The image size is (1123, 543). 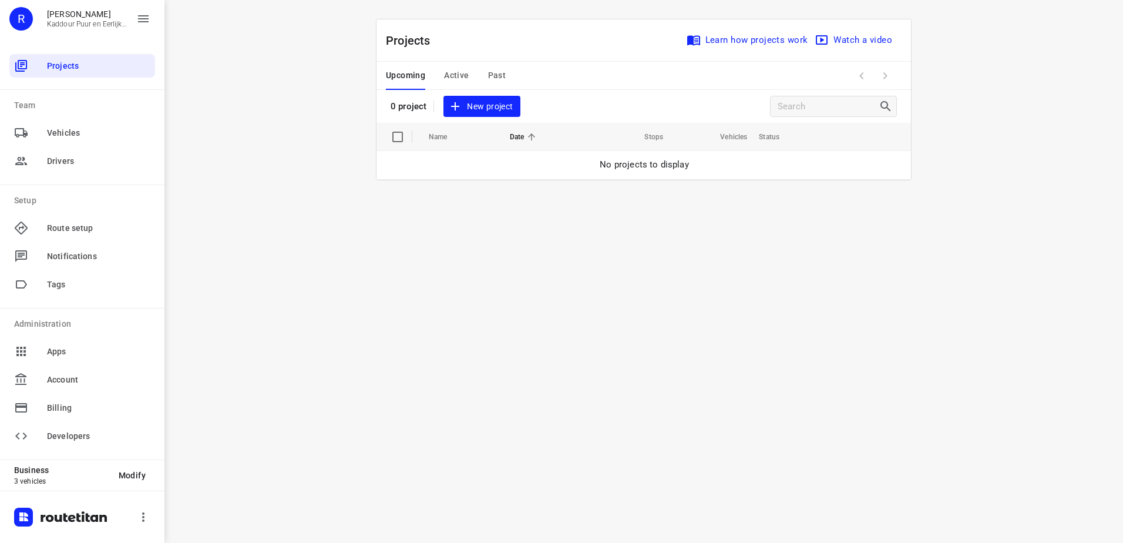 I want to click on span: Account, so click(x=99, y=379).